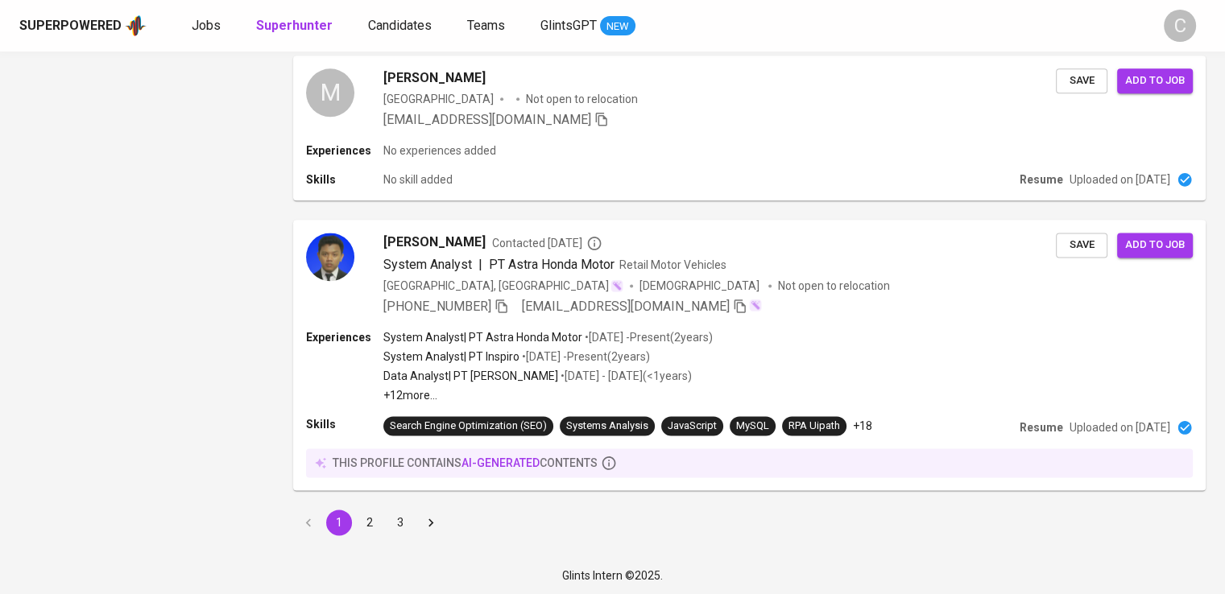  Describe the element at coordinates (401, 26) in the screenshot. I see `a: Candidates` at that location.